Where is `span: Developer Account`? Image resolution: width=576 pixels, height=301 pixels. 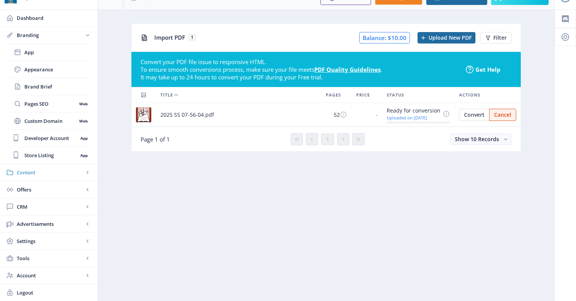 span: Developer Account is located at coordinates (51, 138).